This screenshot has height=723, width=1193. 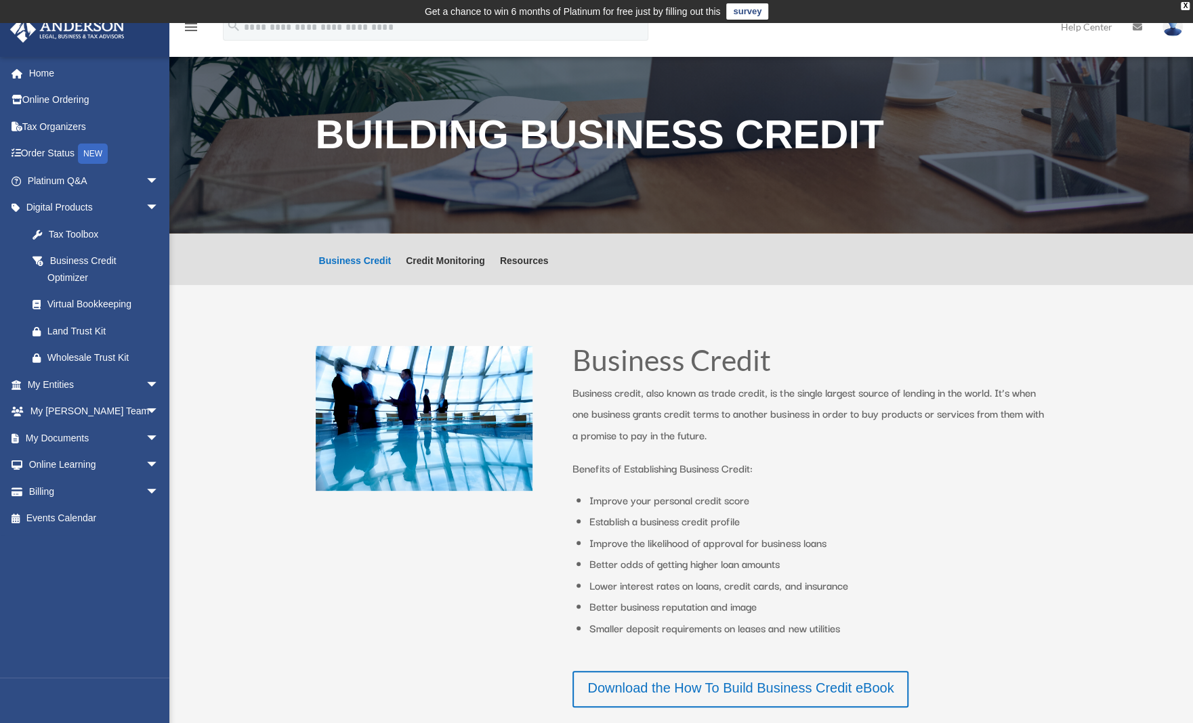 What do you see at coordinates (817, 628) in the screenshot?
I see `li: Smaller deposit requirements on leases and new utilities` at bounding box center [817, 628].